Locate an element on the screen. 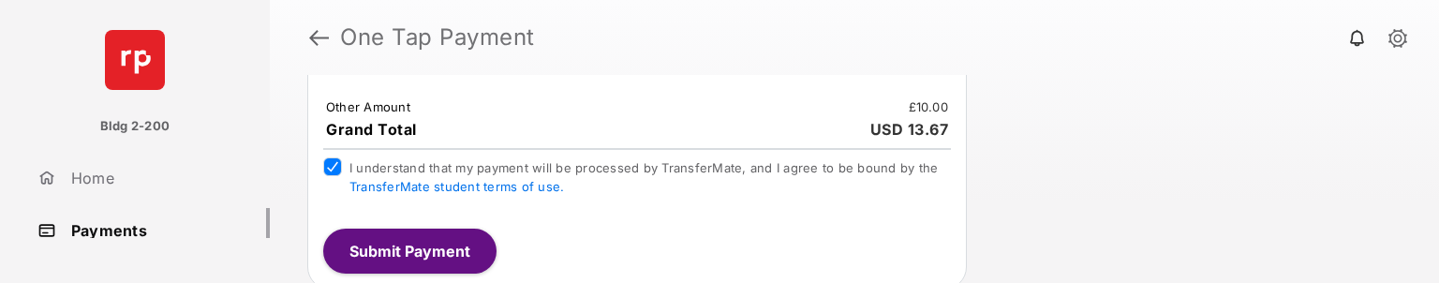  span: Grand Total is located at coordinates (371, 129).